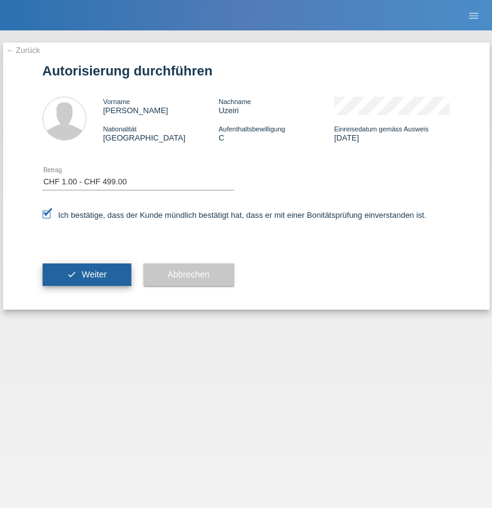 The height and width of the screenshot is (508, 492). What do you see at coordinates (120, 129) in the screenshot?
I see `span: Nationalität` at bounding box center [120, 129].